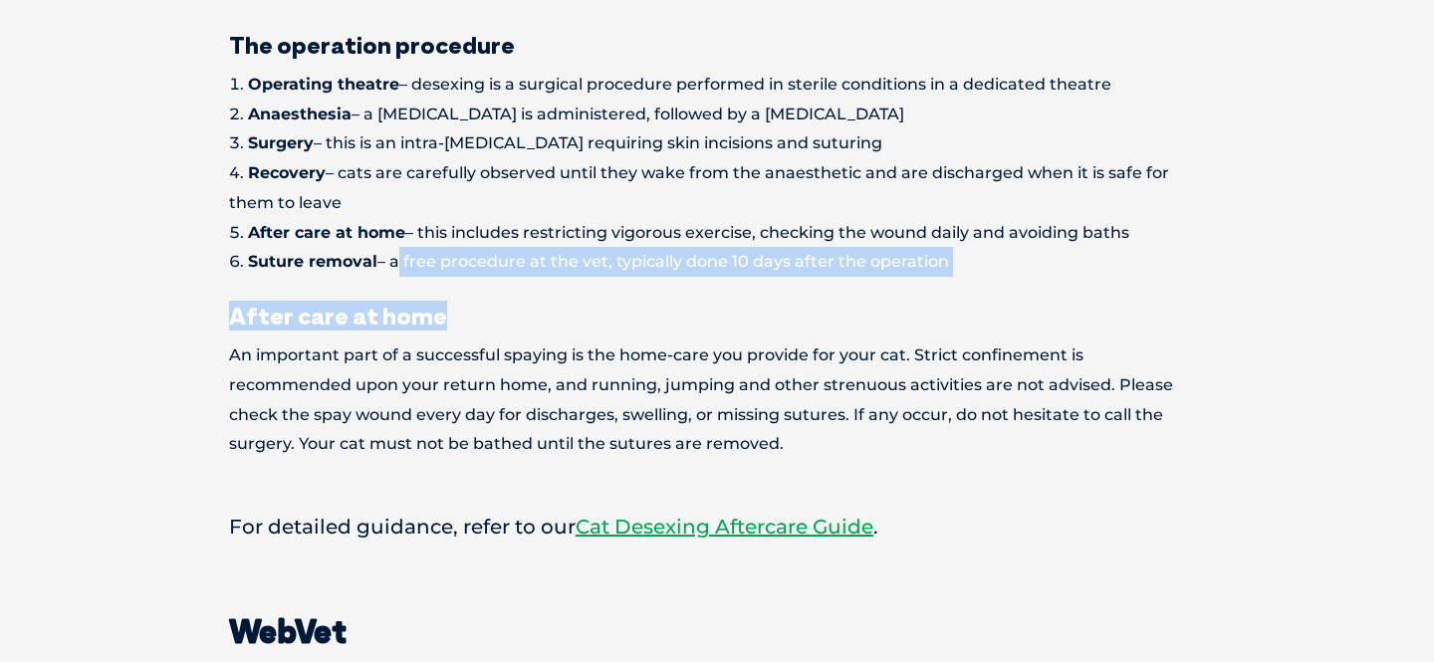 The width and height of the screenshot is (1434, 662). I want to click on strong: Anaesthesia, so click(300, 114).